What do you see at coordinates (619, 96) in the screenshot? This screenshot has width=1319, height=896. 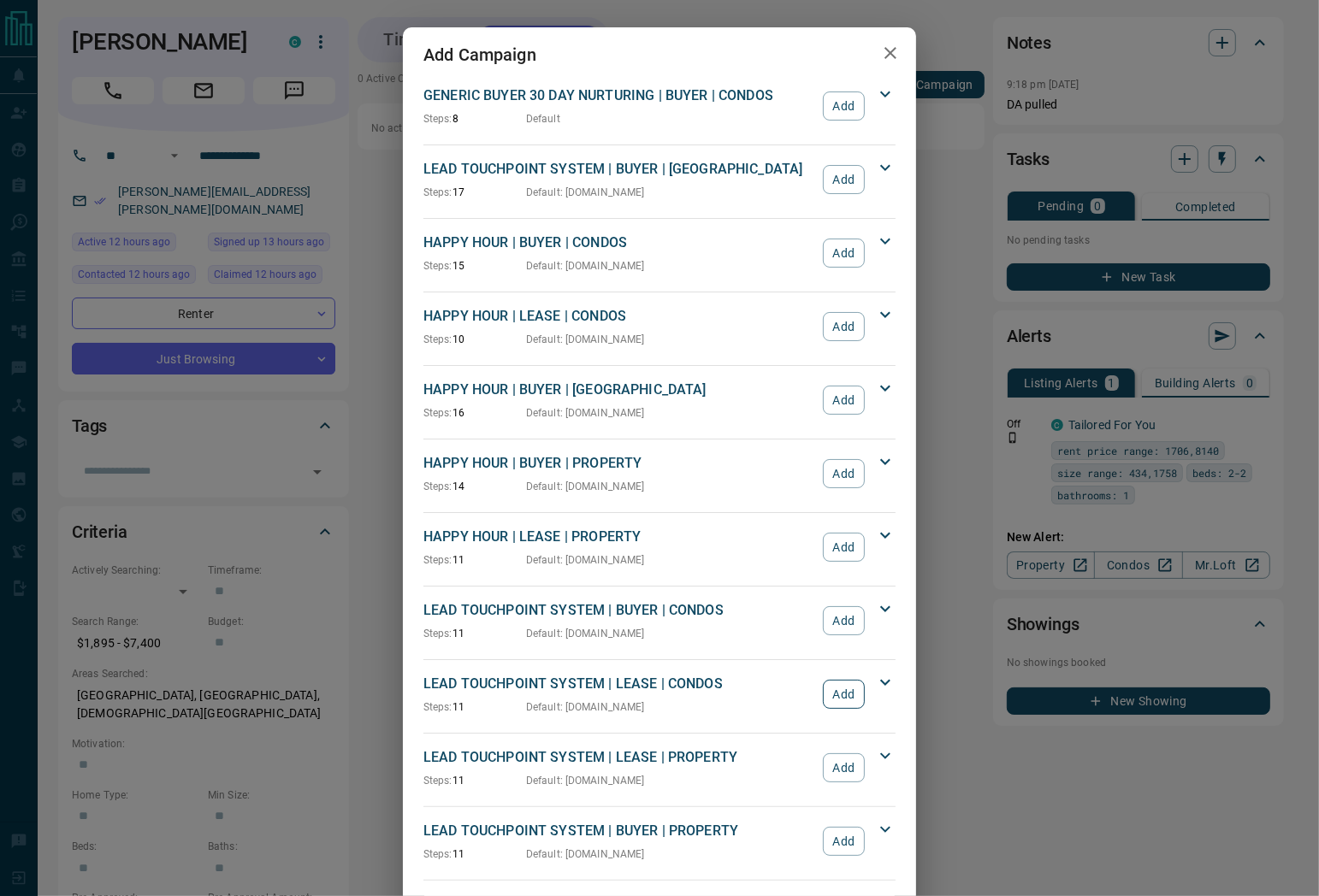 I see `p: GENERIC BUYER 30 DAY NURTURING | BUYER | CONDOS` at bounding box center [619, 96].